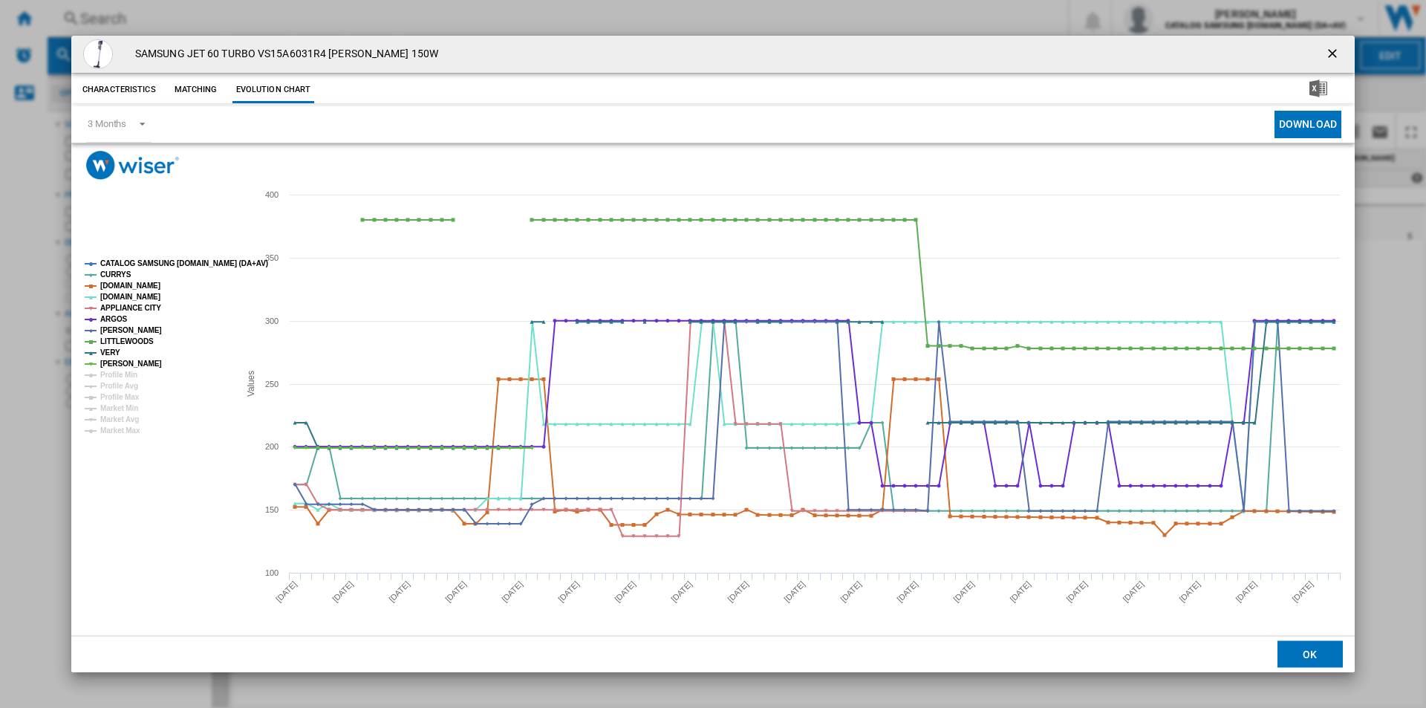 The image size is (1426, 708). Describe the element at coordinates (272, 321) in the screenshot. I see `tspan: 300` at that location.